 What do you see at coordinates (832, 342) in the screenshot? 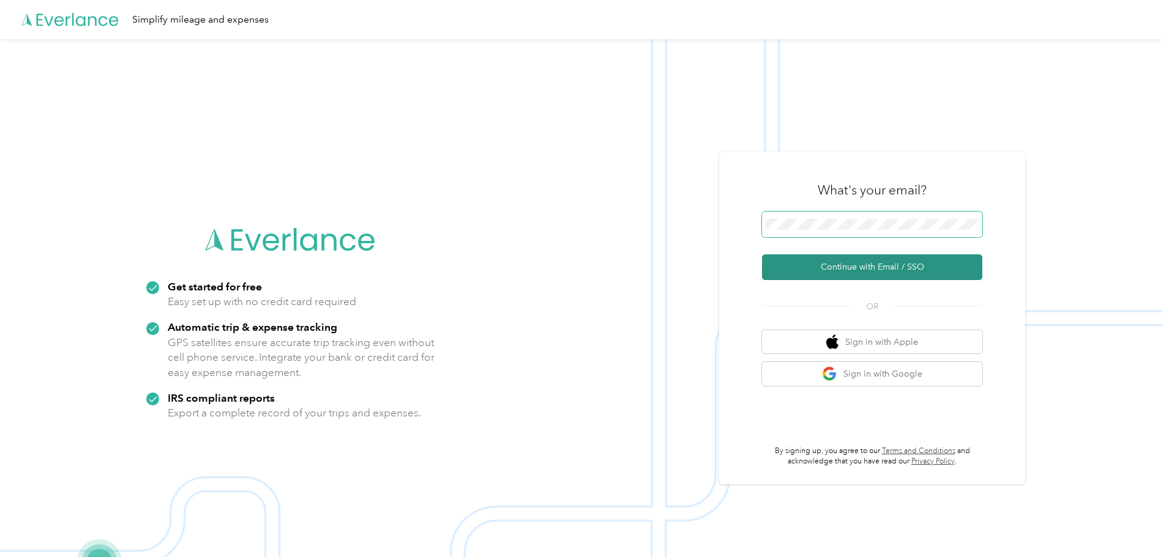
I see `img: apple logo` at bounding box center [832, 342].